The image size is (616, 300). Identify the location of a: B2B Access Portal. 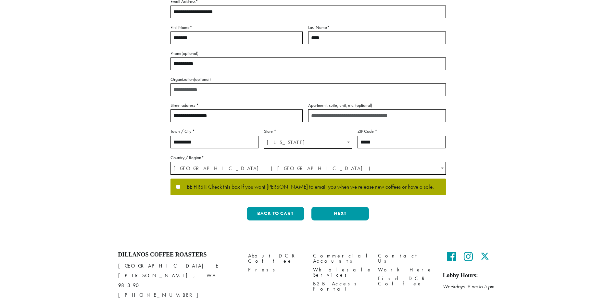
(341, 287).